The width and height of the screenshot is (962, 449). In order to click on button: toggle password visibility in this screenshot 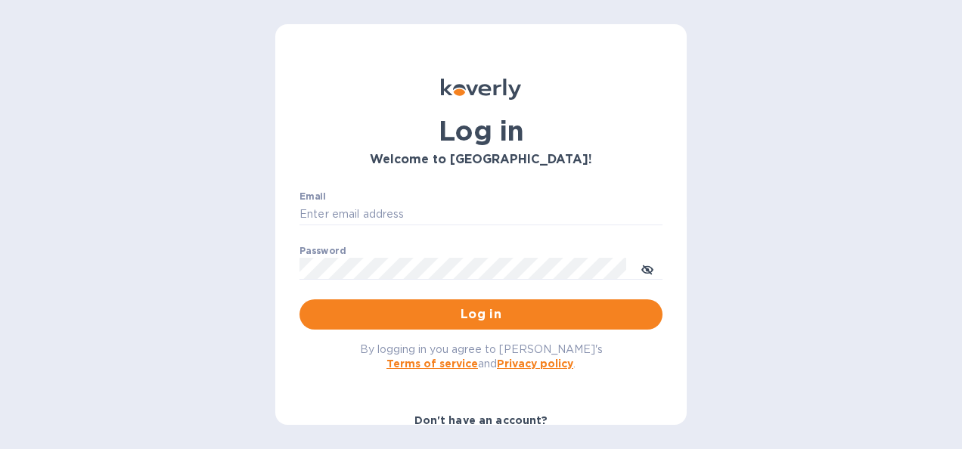, I will do `click(647, 268)`.